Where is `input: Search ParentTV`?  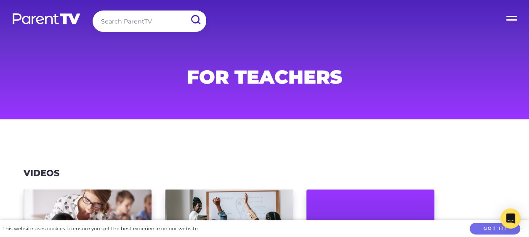
input: Search ParentTV is located at coordinates (149, 21).